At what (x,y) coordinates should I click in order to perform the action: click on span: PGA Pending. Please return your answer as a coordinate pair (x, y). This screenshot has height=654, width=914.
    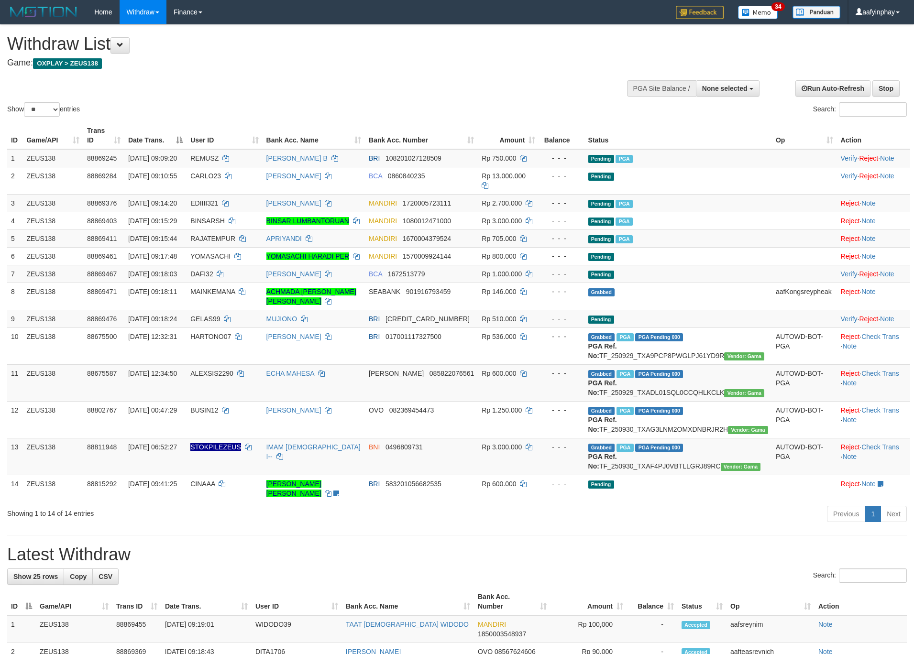
    Looking at the image, I should click on (659, 337).